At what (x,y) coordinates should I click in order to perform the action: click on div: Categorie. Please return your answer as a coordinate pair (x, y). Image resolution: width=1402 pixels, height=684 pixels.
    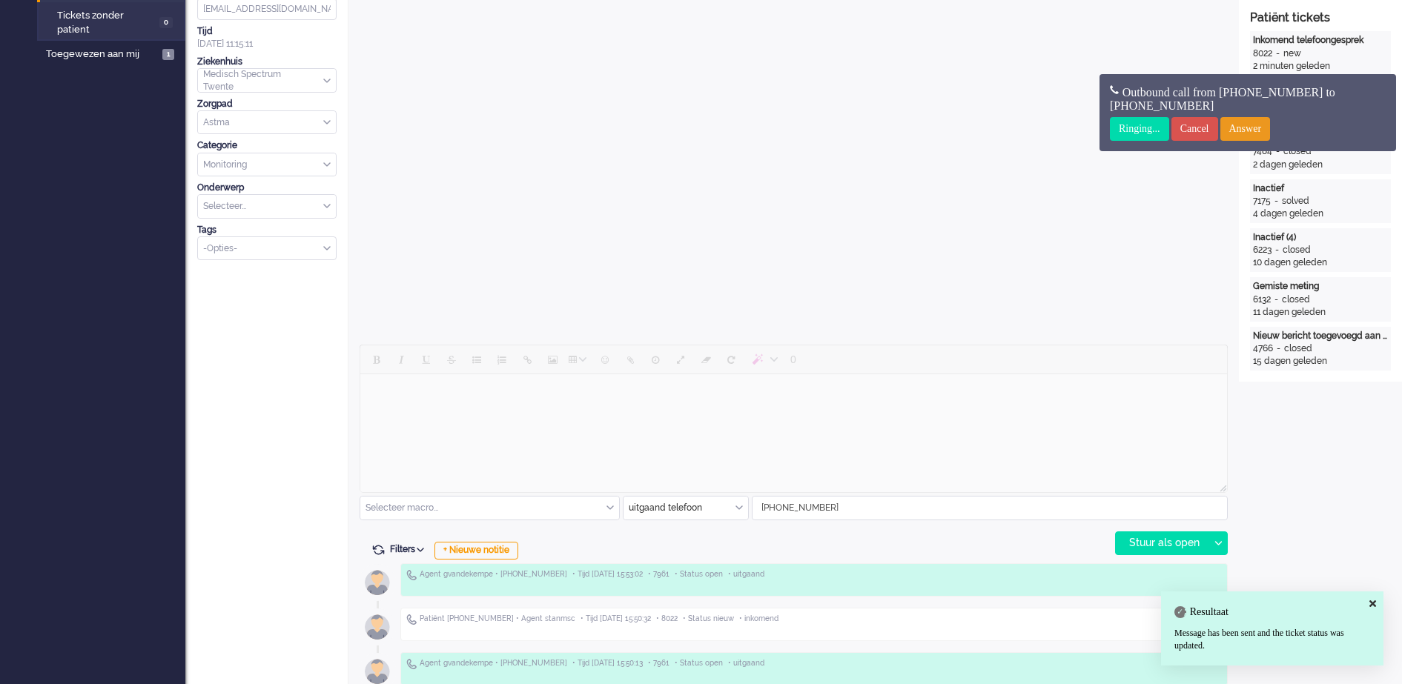
    Looking at the image, I should click on (267, 145).